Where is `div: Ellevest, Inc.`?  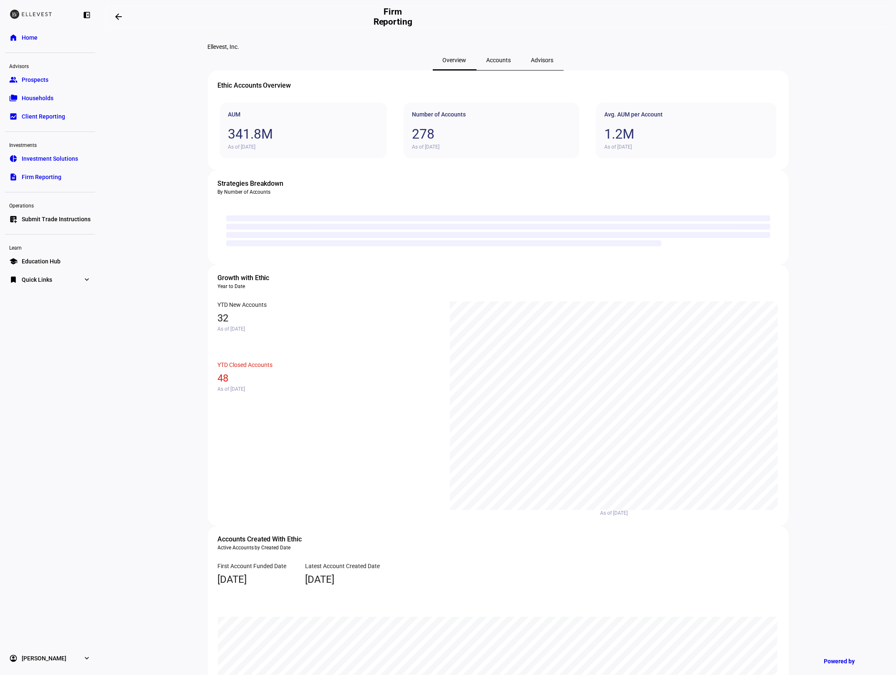
div: Ellevest, Inc. is located at coordinates (498, 47).